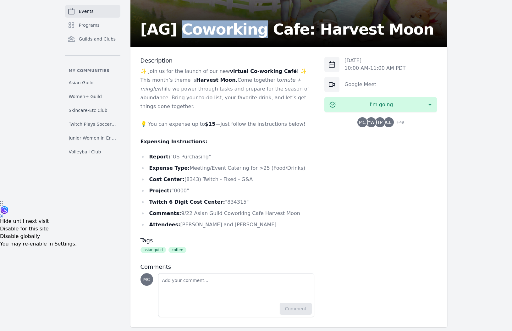 The height and width of the screenshot is (331, 512). I want to click on span: Programs, so click(89, 25).